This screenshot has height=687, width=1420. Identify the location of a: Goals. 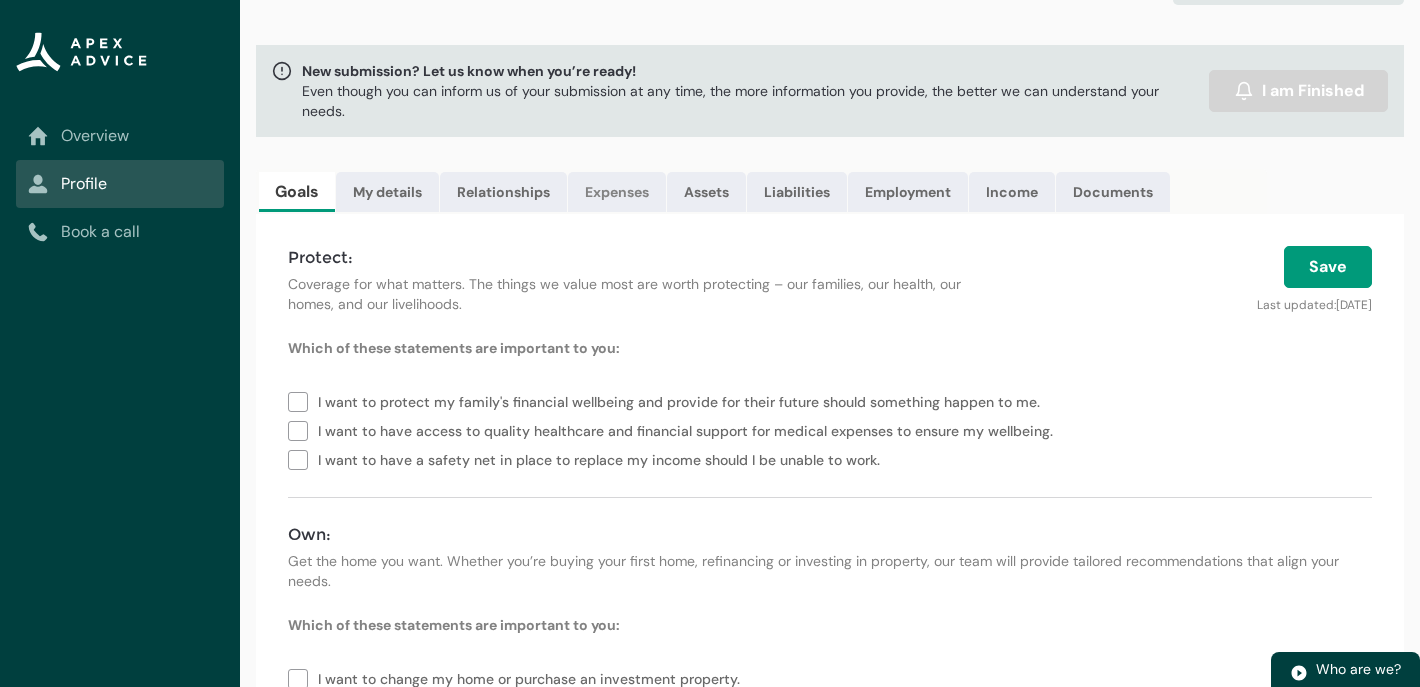
(297, 192).